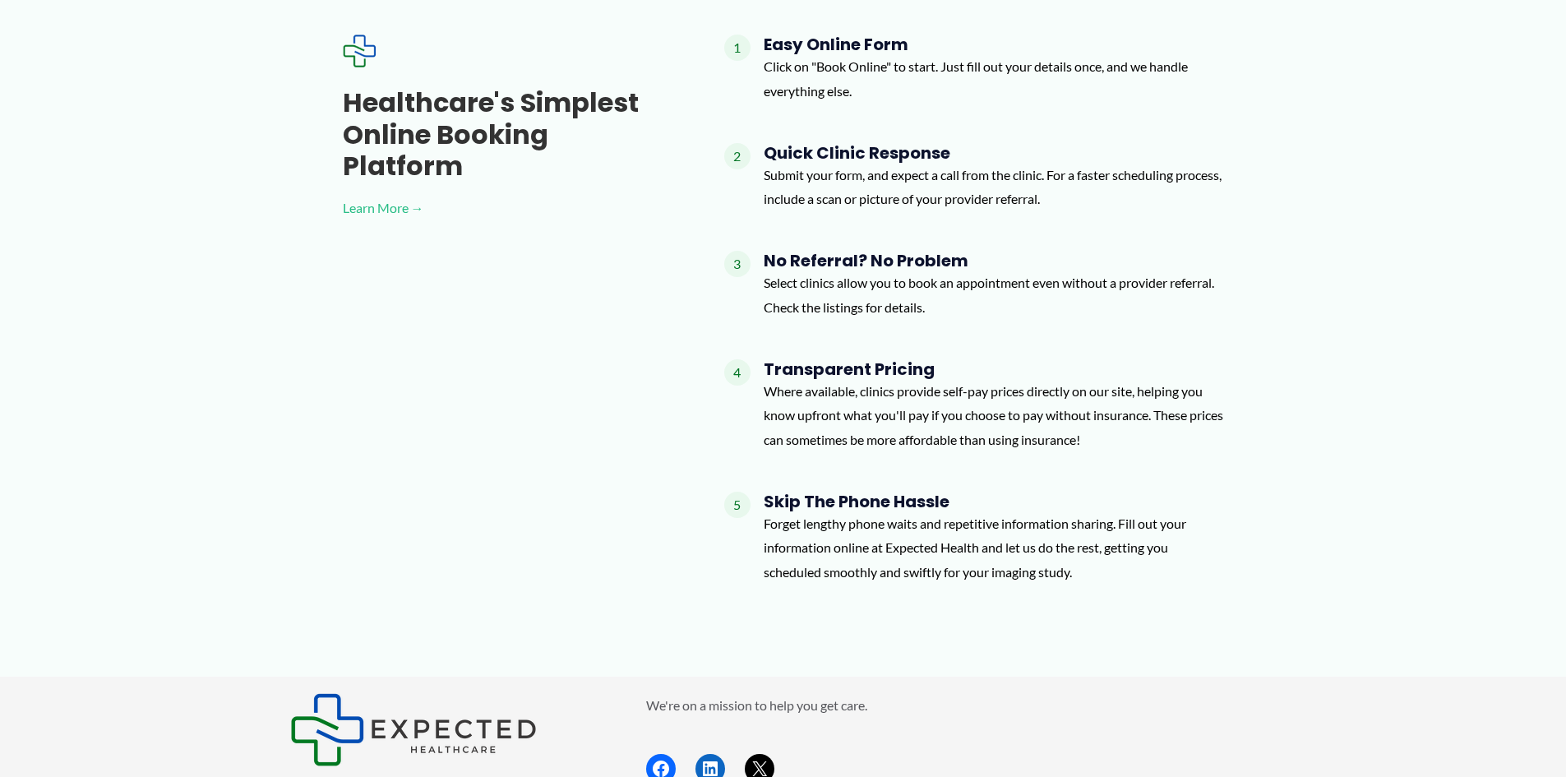 The height and width of the screenshot is (777, 1566). Describe the element at coordinates (413, 729) in the screenshot. I see `img: Expected Healthcare Logo - side, dark font, small` at that location.